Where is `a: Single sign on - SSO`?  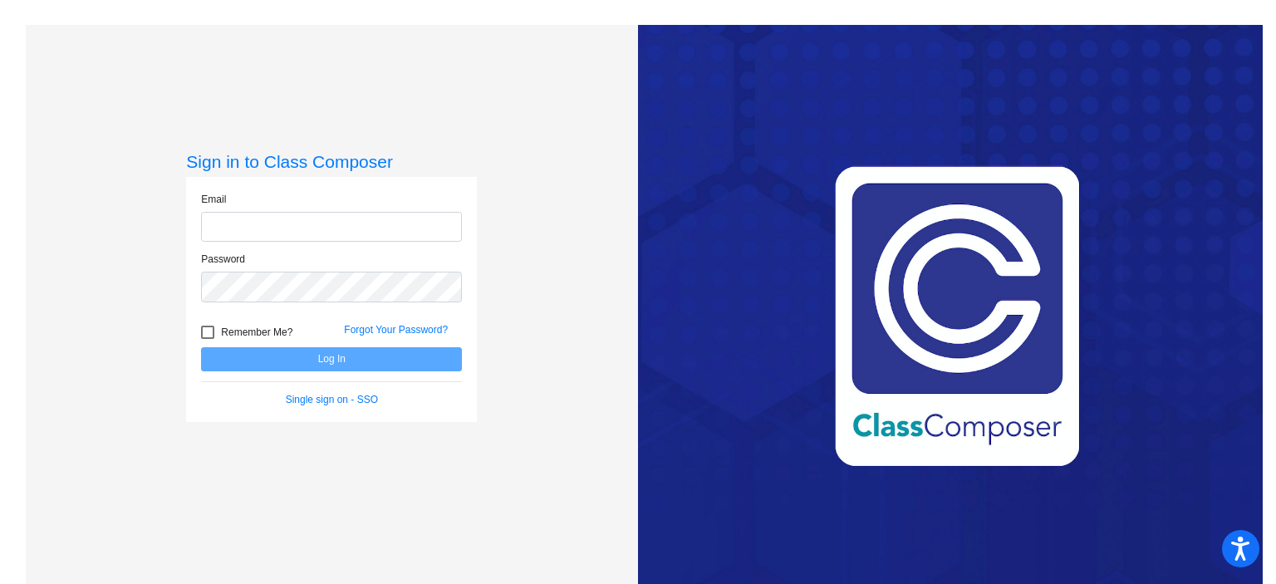
a: Single sign on - SSO is located at coordinates (331, 399).